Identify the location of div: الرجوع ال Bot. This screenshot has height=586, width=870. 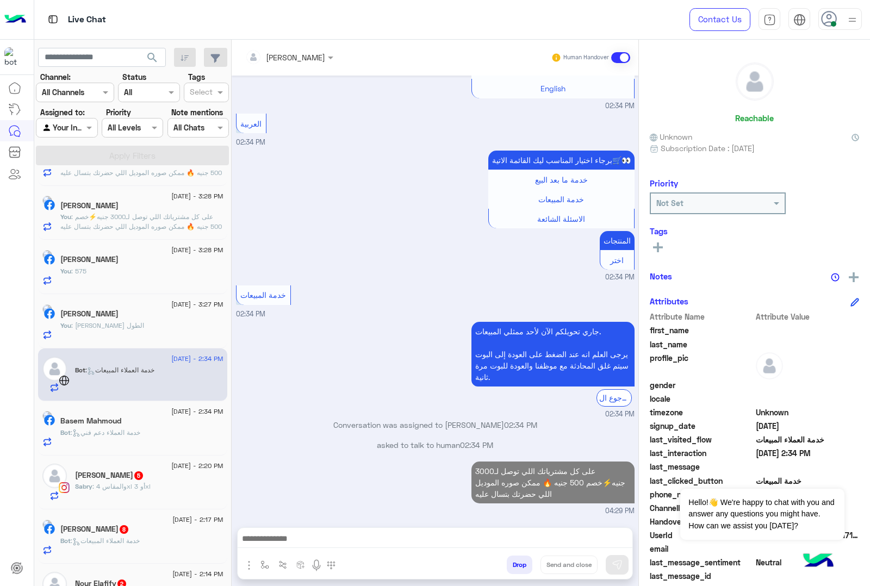
(614, 398).